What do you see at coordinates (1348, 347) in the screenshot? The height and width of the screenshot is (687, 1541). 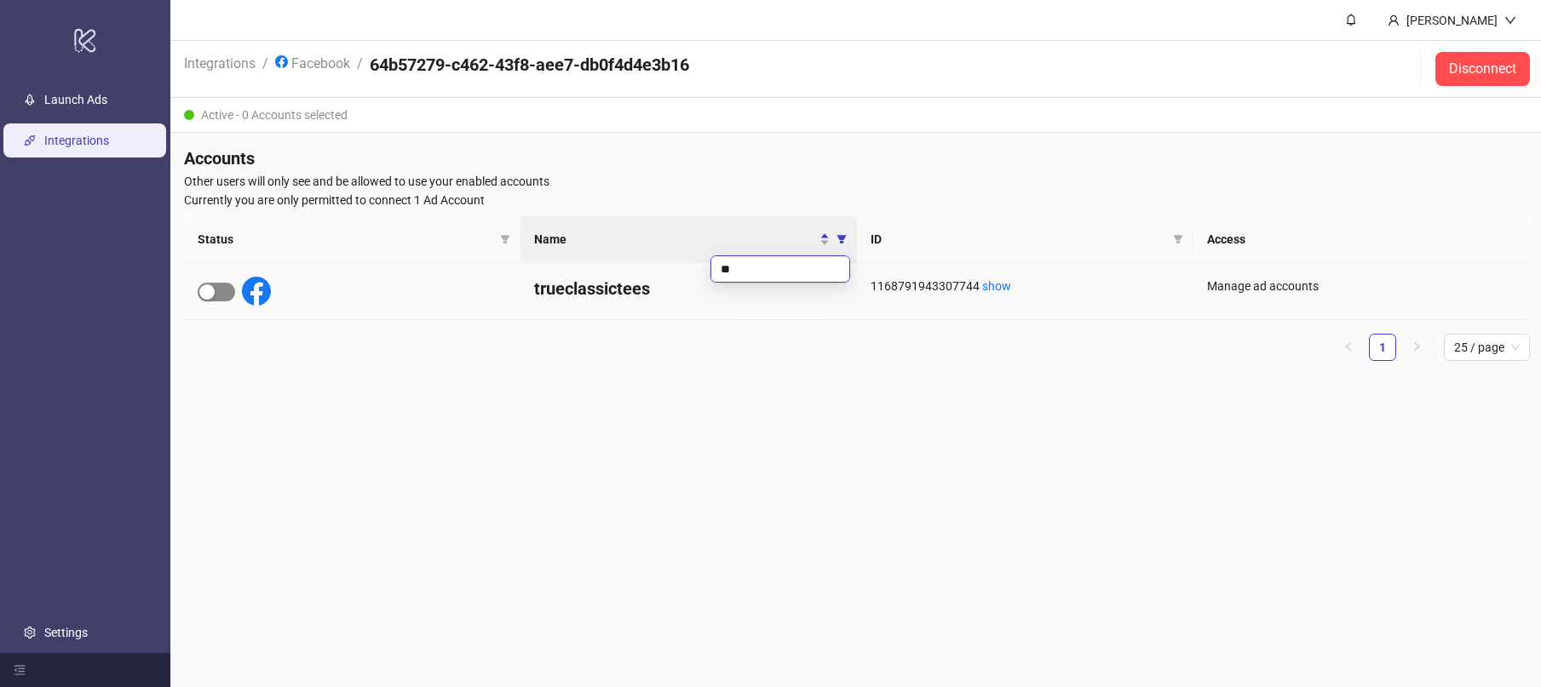 I see `button: left` at bounding box center [1348, 347].